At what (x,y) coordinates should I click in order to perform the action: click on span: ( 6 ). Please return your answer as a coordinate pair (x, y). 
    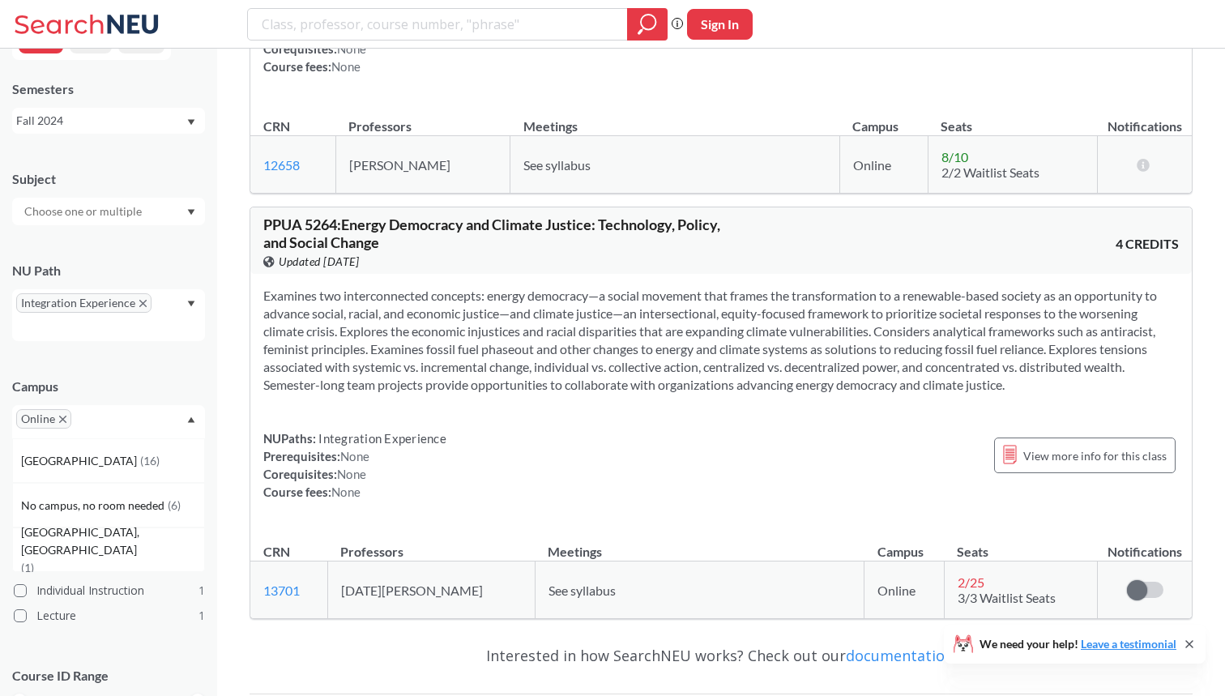
    Looking at the image, I should click on (174, 505).